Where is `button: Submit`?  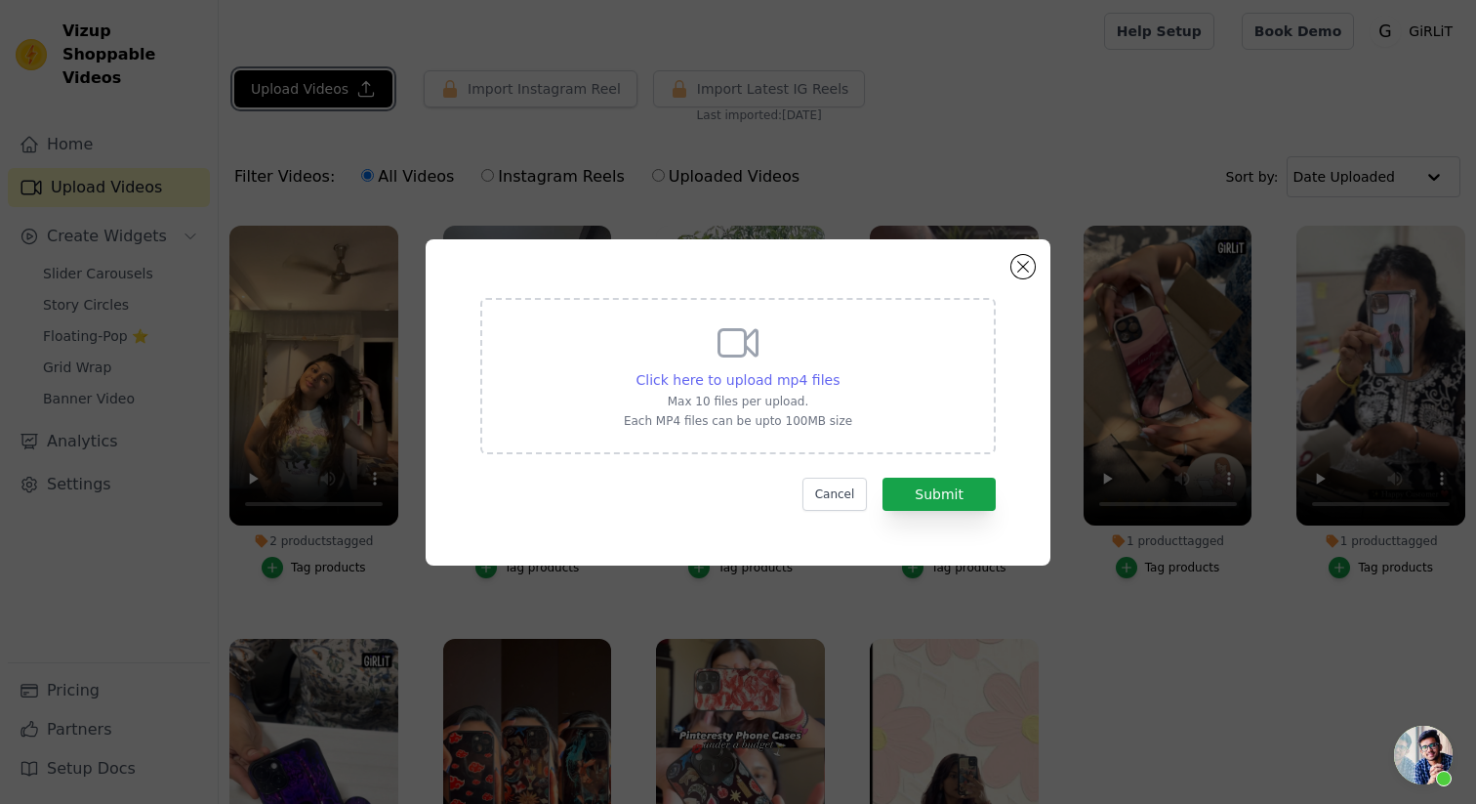
button: Submit is located at coordinates (939, 494).